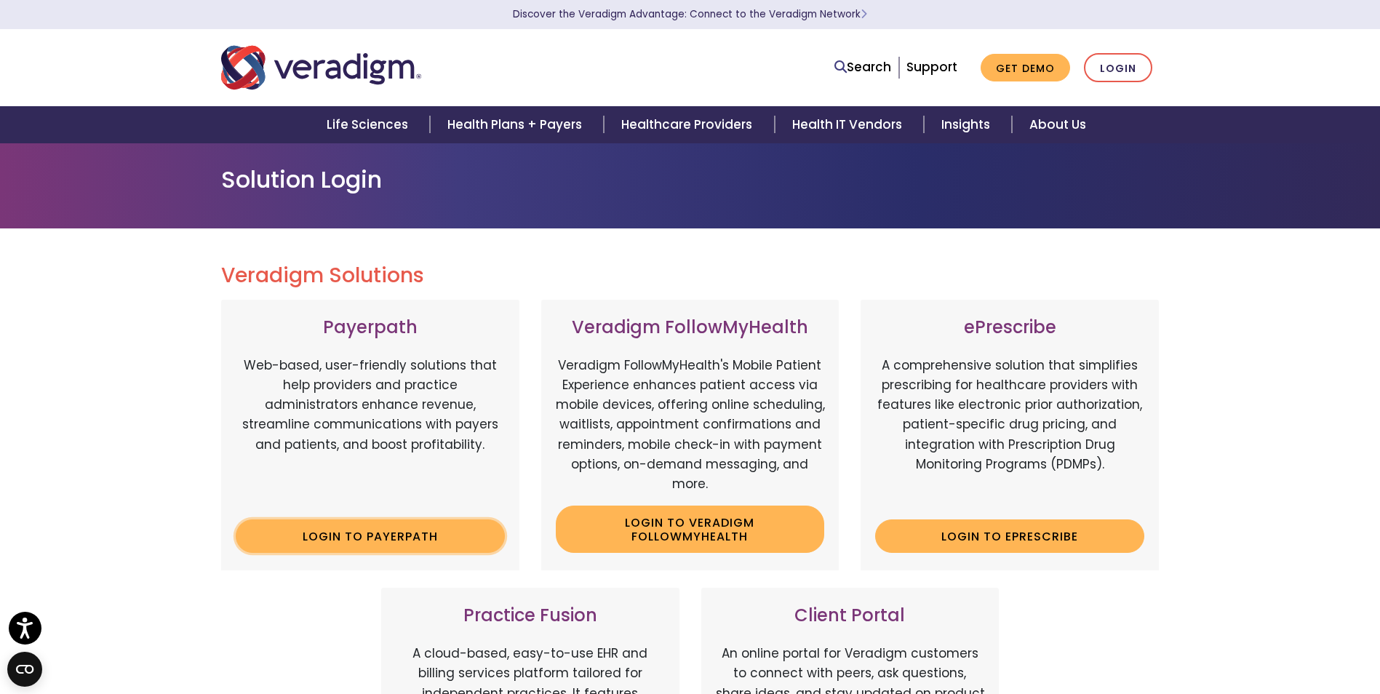 Image resolution: width=1380 pixels, height=694 pixels. Describe the element at coordinates (25, 669) in the screenshot. I see `button: Open CMP widget` at that location.